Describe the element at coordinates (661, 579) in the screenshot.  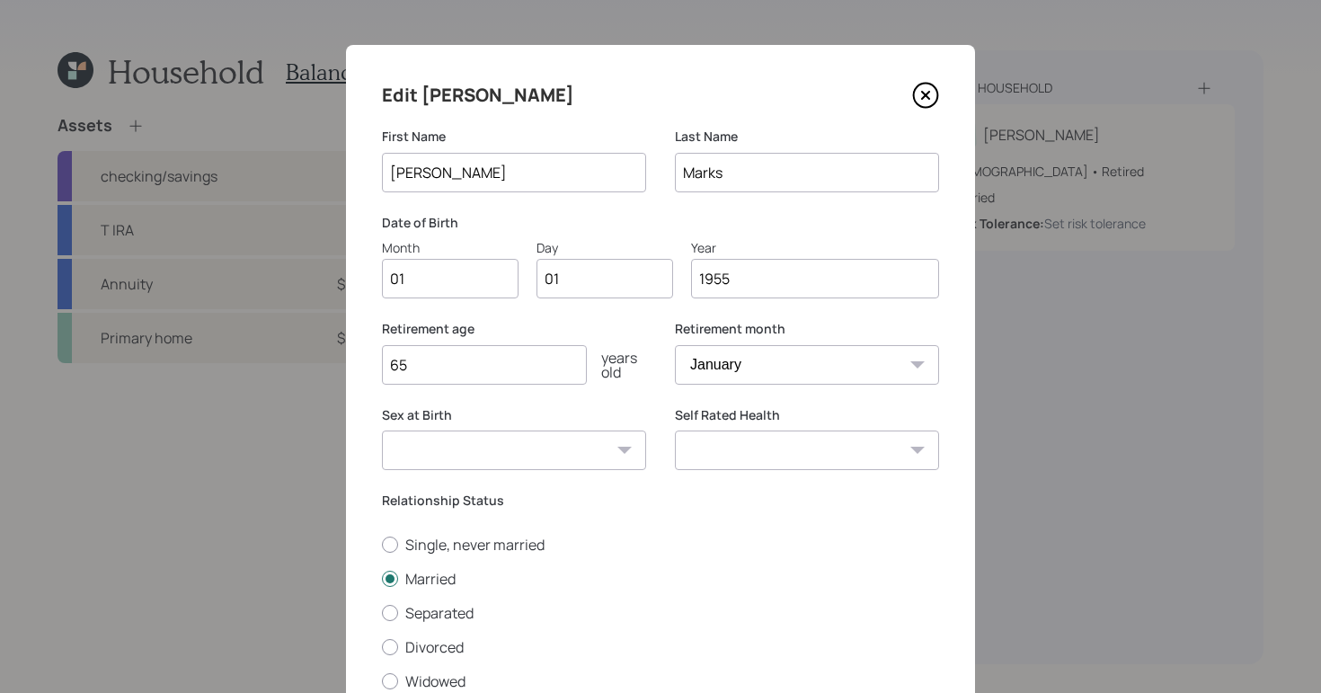
I see `label: Married` at that location.